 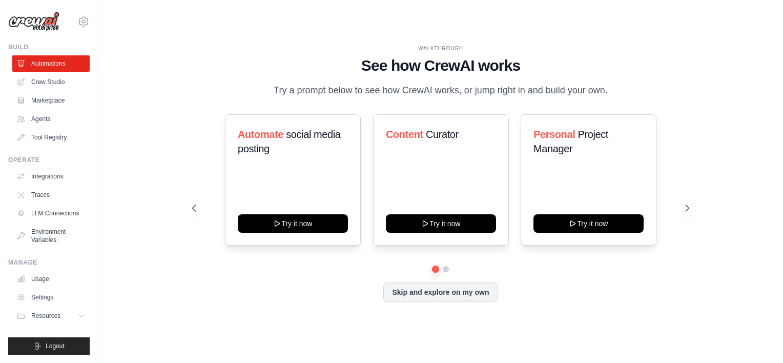 I want to click on a: Settings, so click(x=51, y=297).